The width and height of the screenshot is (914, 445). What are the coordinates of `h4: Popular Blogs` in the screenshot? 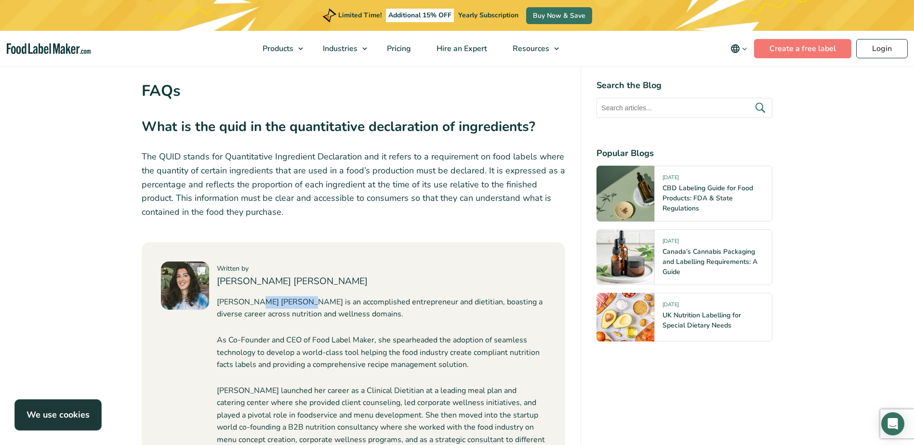 It's located at (684, 153).